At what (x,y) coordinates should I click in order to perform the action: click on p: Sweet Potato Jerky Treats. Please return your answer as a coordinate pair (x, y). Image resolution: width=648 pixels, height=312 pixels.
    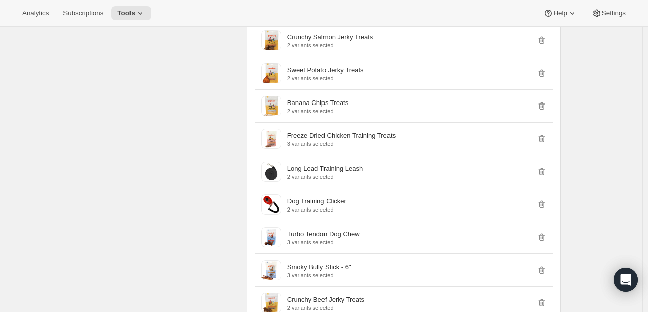
    Looking at the image, I should click on (326, 70).